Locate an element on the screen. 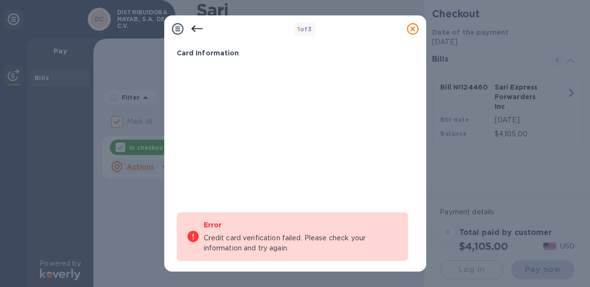  b: Card Information is located at coordinates (208, 53).